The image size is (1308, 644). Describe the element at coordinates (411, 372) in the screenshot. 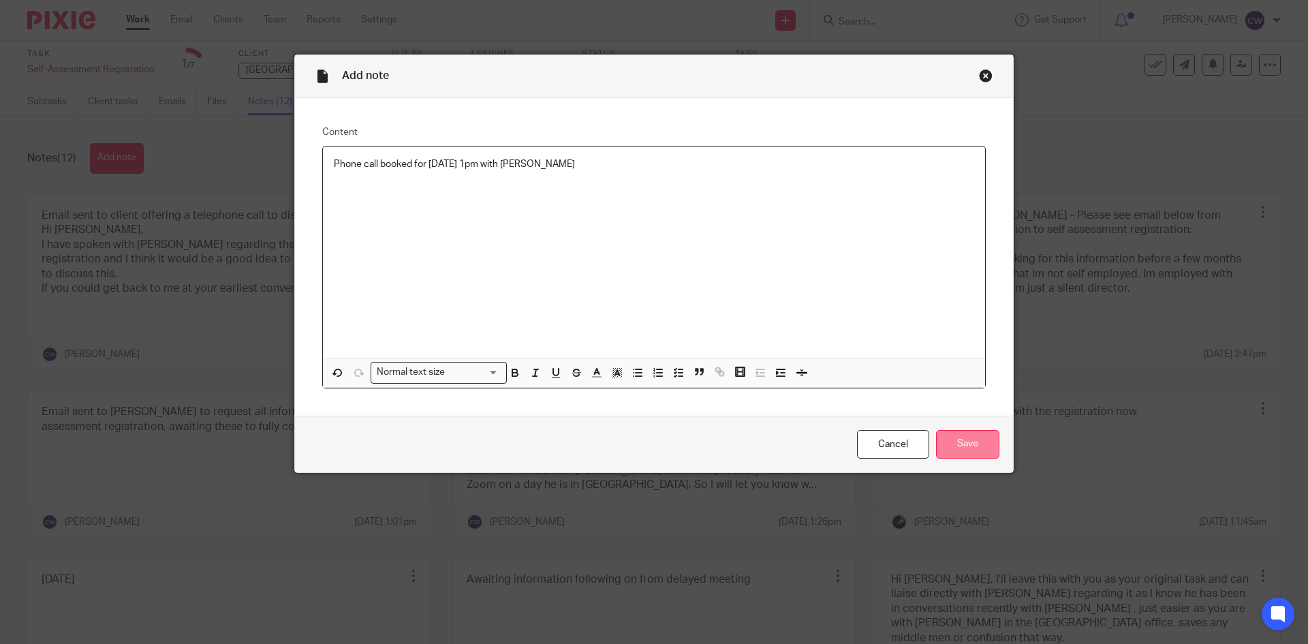

I see `span: Normal text size` at that location.